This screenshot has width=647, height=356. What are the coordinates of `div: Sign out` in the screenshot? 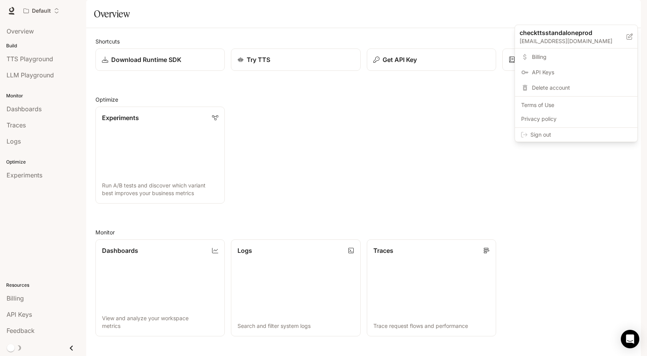 It's located at (576, 135).